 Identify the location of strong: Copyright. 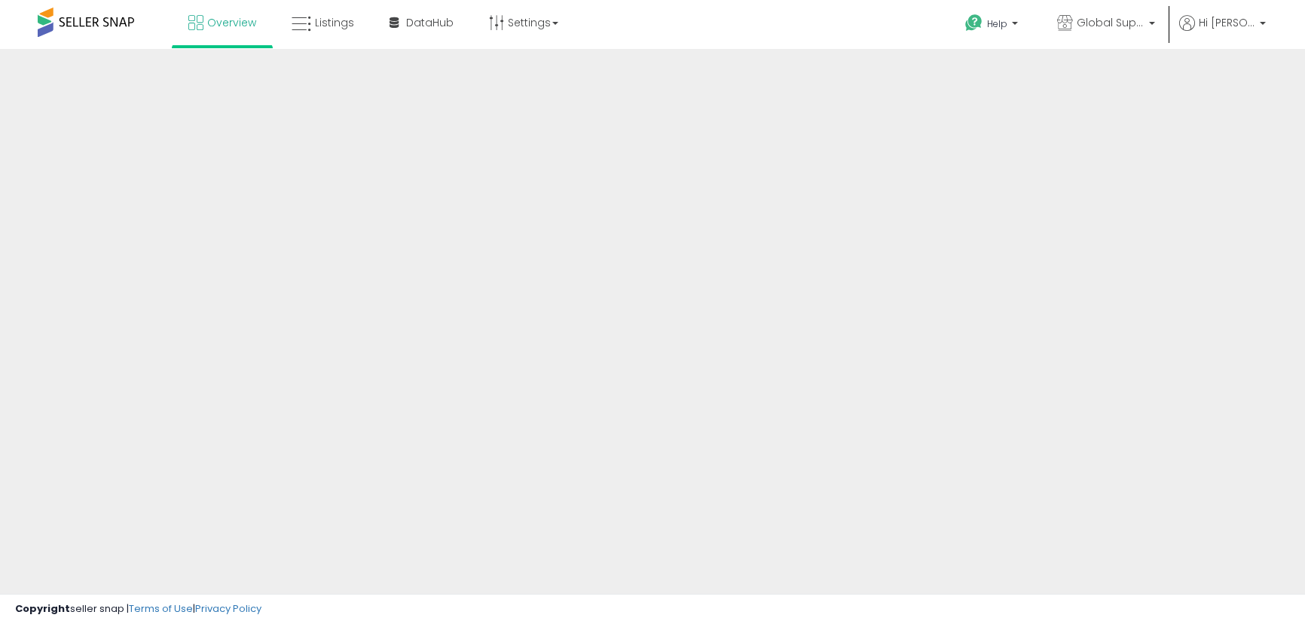
(42, 608).